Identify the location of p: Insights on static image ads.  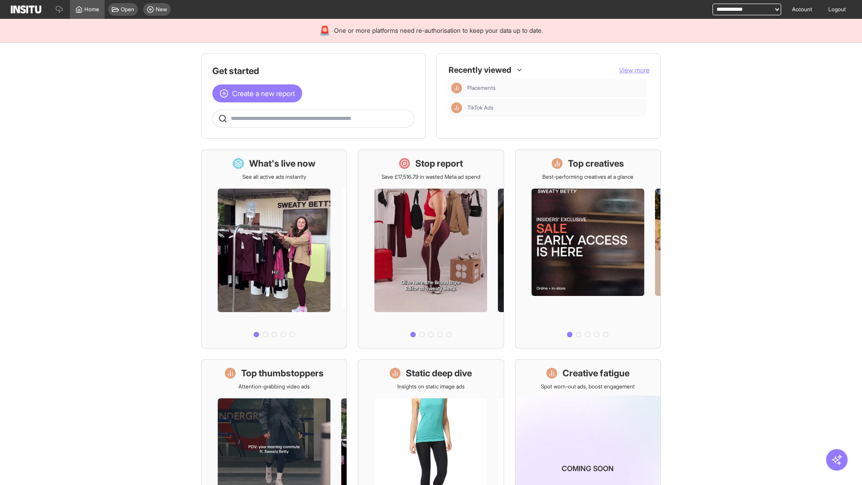
(431, 386).